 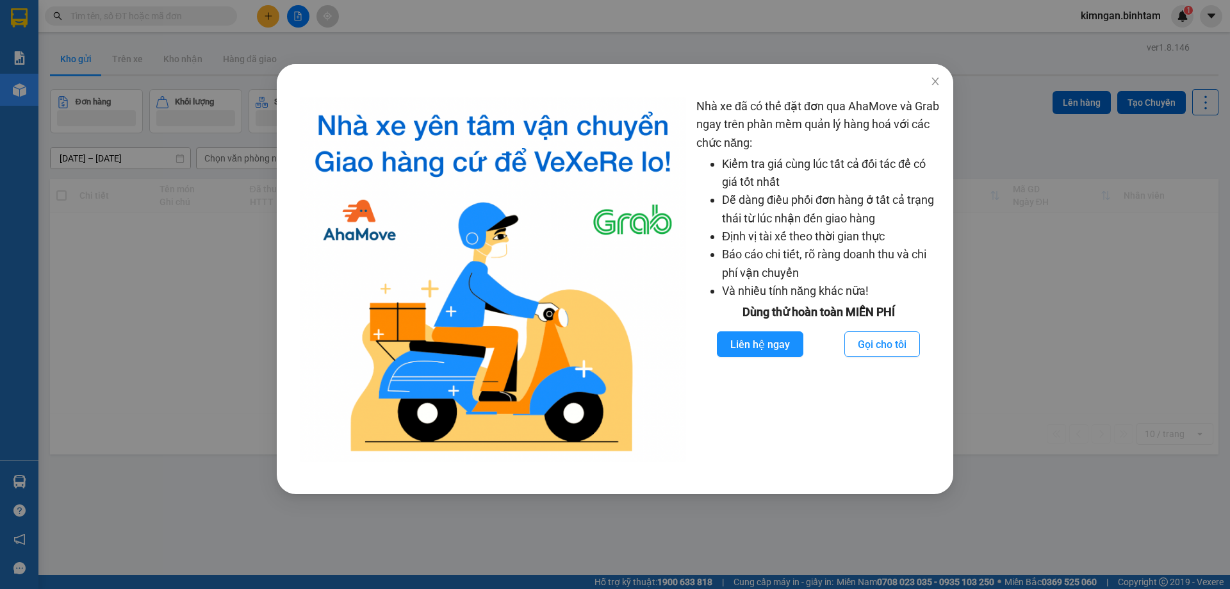 I want to click on li: Dễ dàng điều phối đơn hàng ở tất cả trạng thái từ lúc nhận đến giao hàng, so click(x=831, y=209).